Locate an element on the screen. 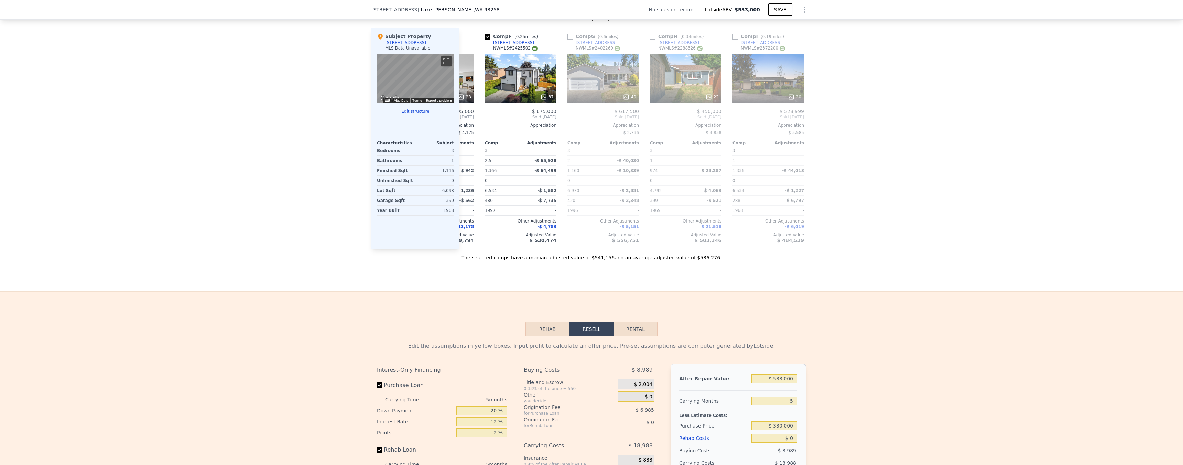 This screenshot has width=1183, height=465. div: for Rehab Loan is located at coordinates (562, 426).